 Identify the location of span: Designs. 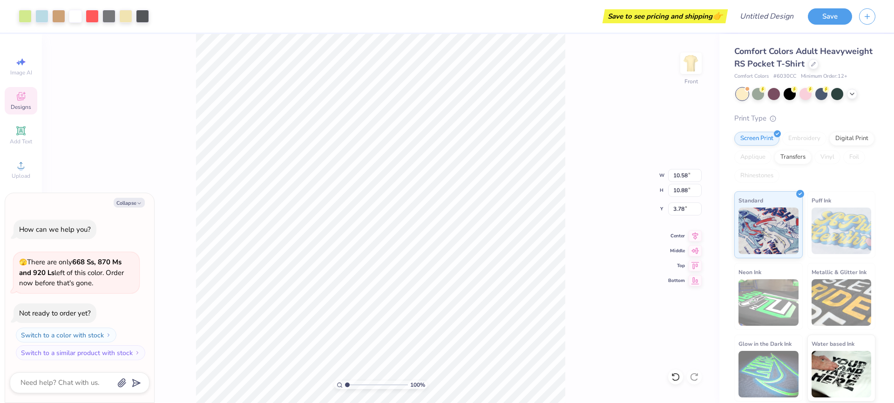
(21, 107).